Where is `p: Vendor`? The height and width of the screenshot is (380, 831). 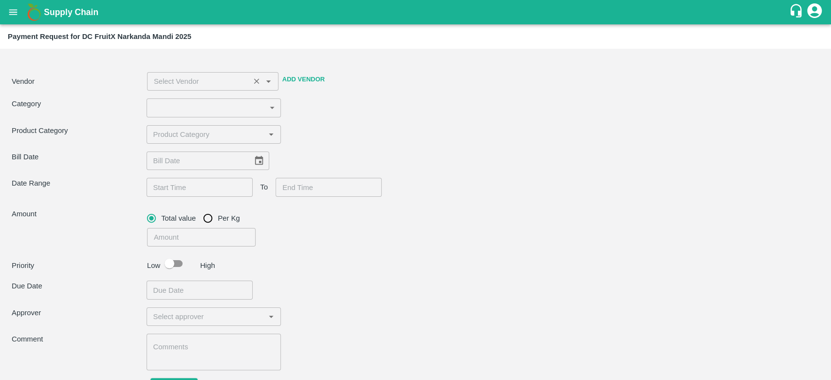 p: Vendor is located at coordinates (77, 81).